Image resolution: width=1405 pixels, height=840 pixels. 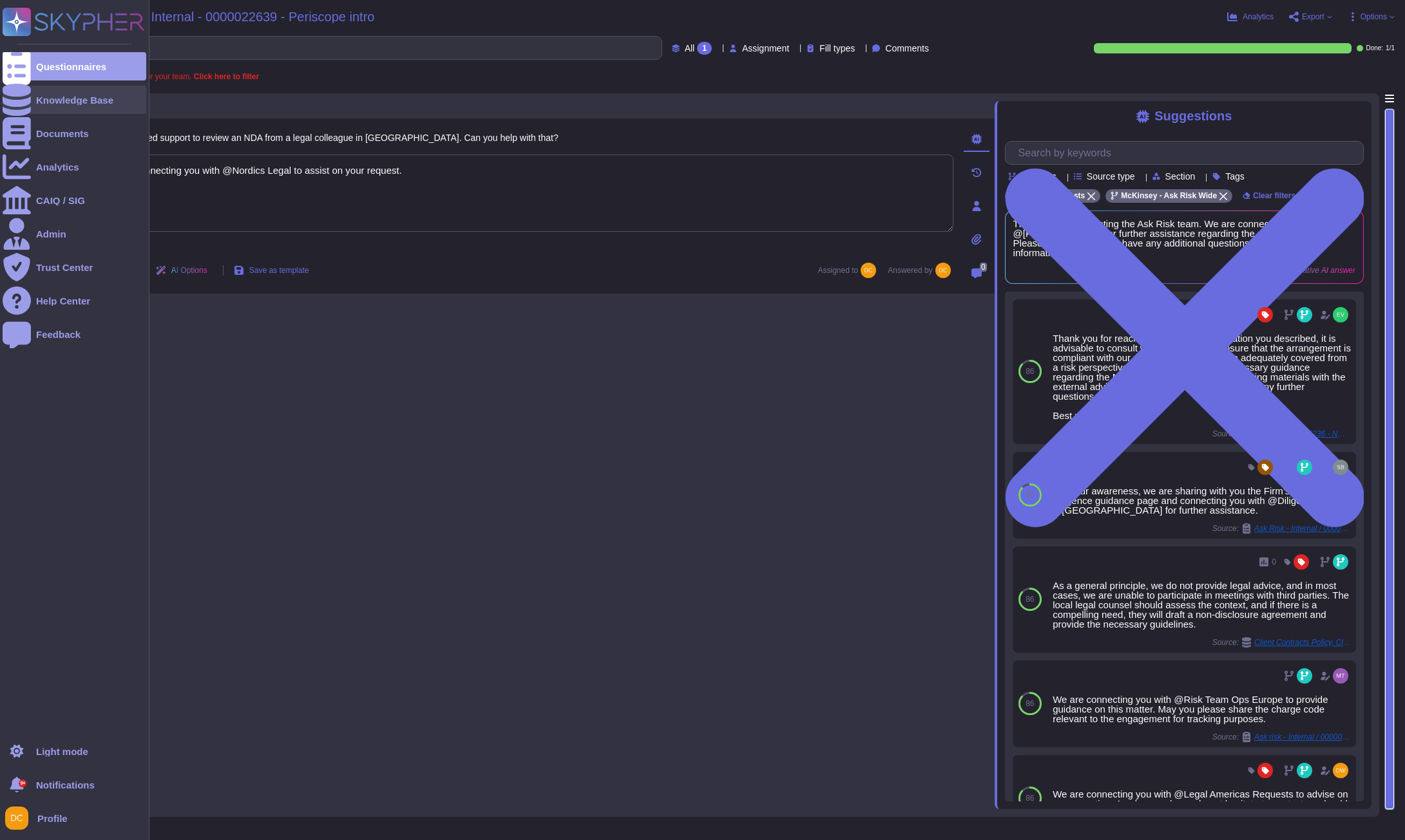 What do you see at coordinates (272, 271) in the screenshot?
I see `button: Save as template` at bounding box center [272, 271].